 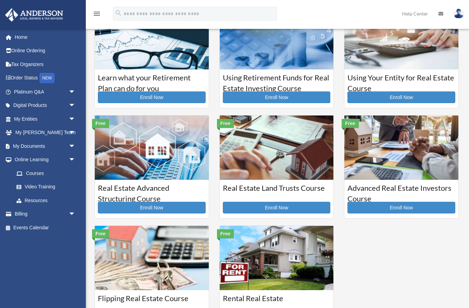 I want to click on a: Tax Organizers, so click(x=45, y=64).